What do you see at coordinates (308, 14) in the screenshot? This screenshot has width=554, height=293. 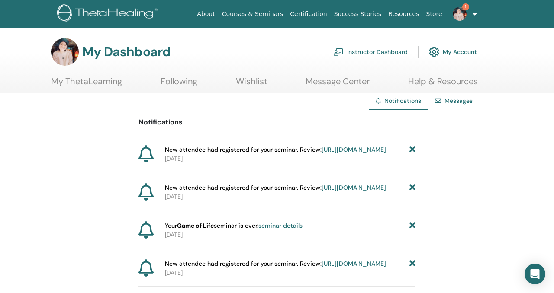 I see `a: Certification` at bounding box center [308, 14].